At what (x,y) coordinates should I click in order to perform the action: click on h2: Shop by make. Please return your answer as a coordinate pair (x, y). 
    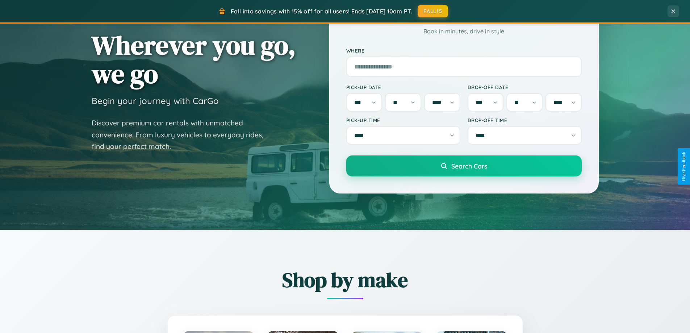
    Looking at the image, I should click on (345, 280).